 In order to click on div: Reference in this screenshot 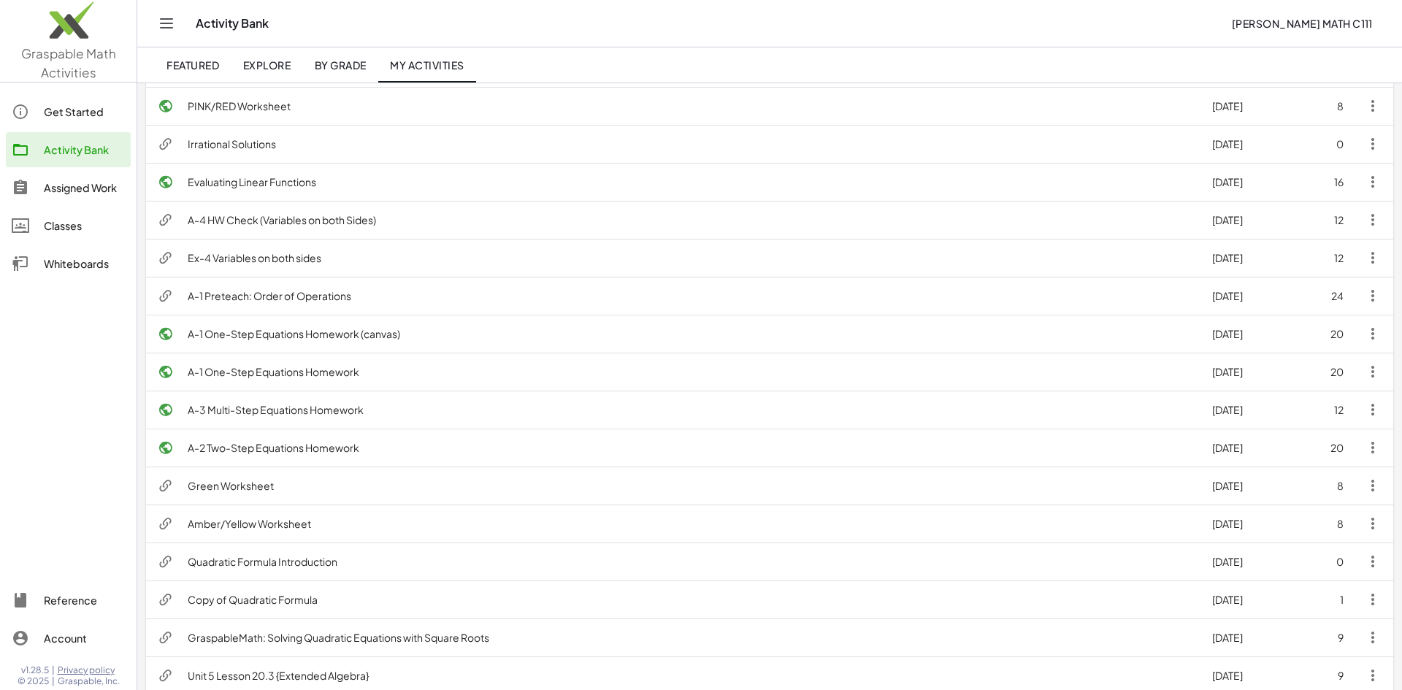, I will do `click(84, 600)`.